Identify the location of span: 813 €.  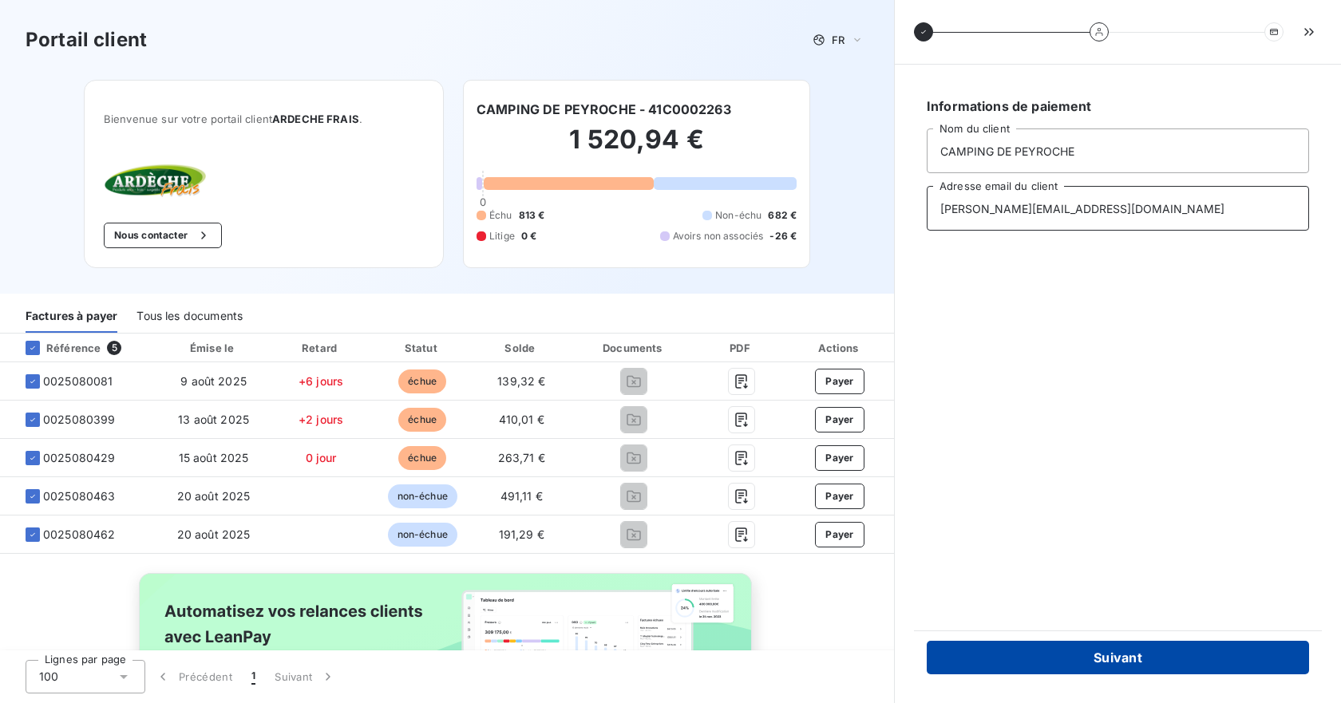
(531, 215).